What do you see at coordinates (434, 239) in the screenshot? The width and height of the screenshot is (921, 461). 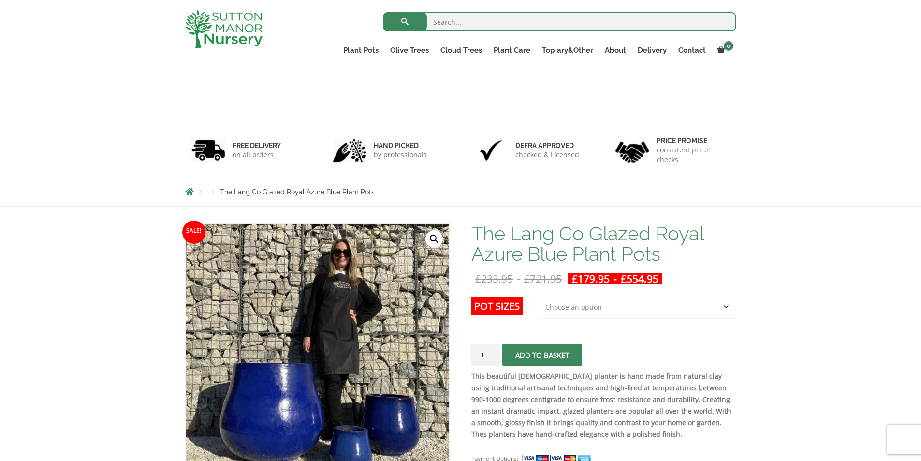 I see `a: View full-screen image gallery` at bounding box center [434, 239].